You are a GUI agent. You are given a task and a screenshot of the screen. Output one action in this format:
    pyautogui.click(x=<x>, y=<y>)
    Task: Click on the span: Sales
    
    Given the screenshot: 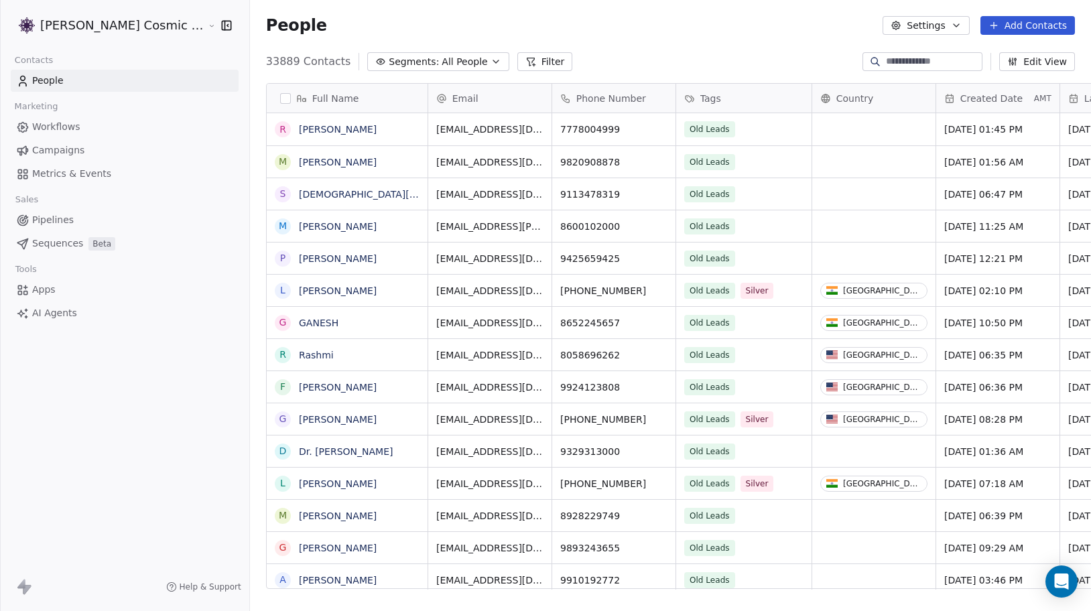 What is the action you would take?
    pyautogui.click(x=27, y=200)
    